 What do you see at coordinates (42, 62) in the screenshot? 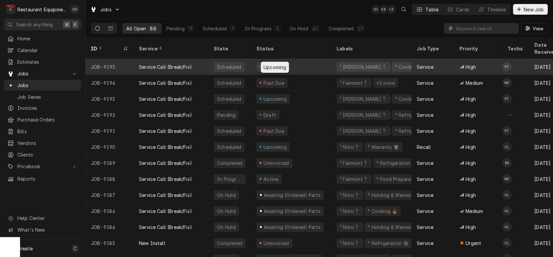
I see `a: Estimates` at bounding box center [42, 62].